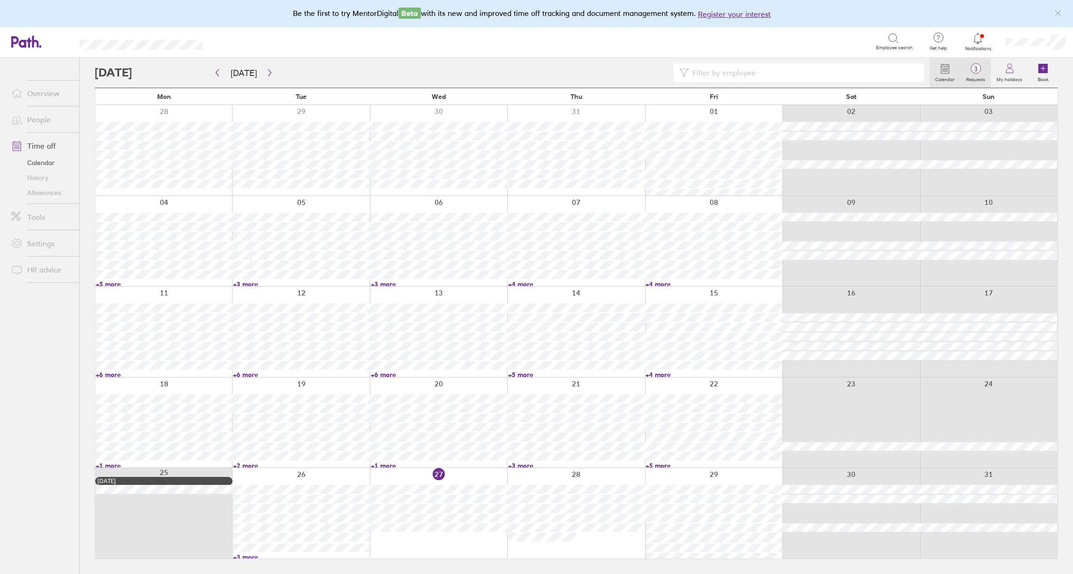  What do you see at coordinates (41, 270) in the screenshot?
I see `a: HR advice` at bounding box center [41, 270].